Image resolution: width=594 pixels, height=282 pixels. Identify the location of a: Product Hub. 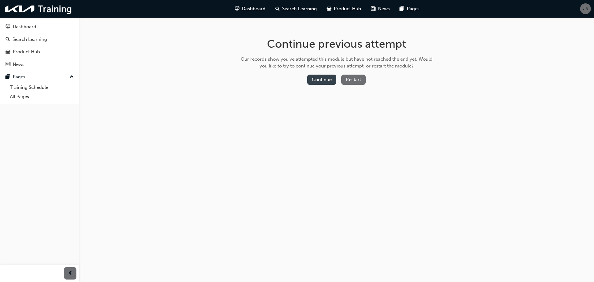
(39, 52).